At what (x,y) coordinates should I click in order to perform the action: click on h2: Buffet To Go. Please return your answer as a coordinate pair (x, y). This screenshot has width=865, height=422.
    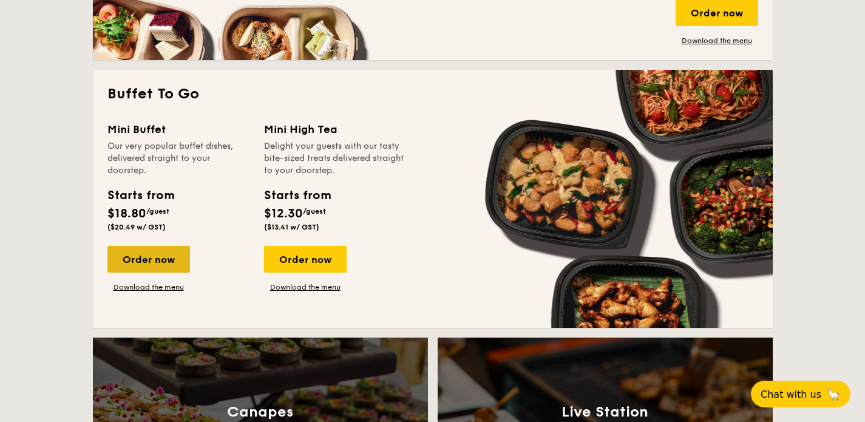
    Looking at the image, I should click on (433, 94).